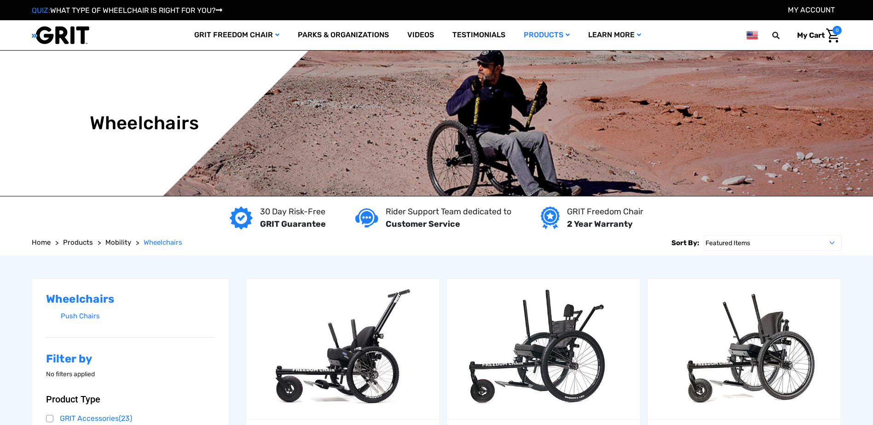 Image resolution: width=873 pixels, height=425 pixels. Describe the element at coordinates (41, 242) in the screenshot. I see `span: Home` at that location.